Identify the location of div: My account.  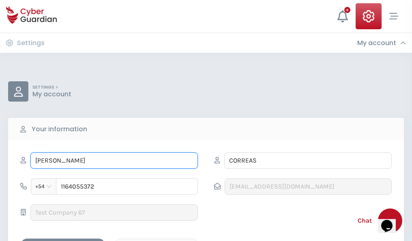
(382, 43).